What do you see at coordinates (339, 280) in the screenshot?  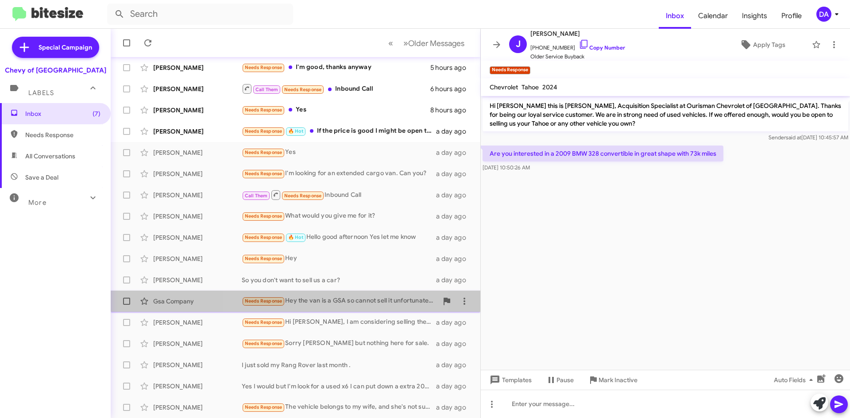 I see `div: So you don't want to sell us a car?` at bounding box center [339, 280].